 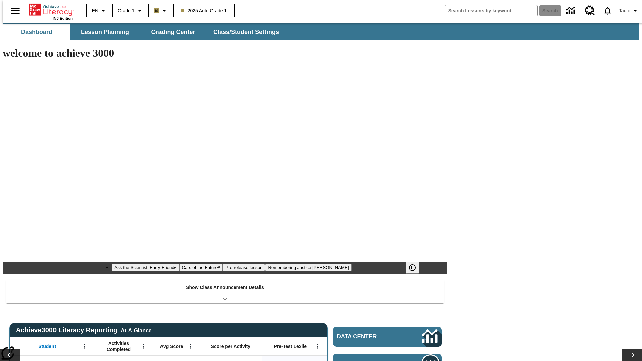 What do you see at coordinates (244, 268) in the screenshot?
I see `button: Slide 3 Pre-release lesson` at bounding box center [244, 268].